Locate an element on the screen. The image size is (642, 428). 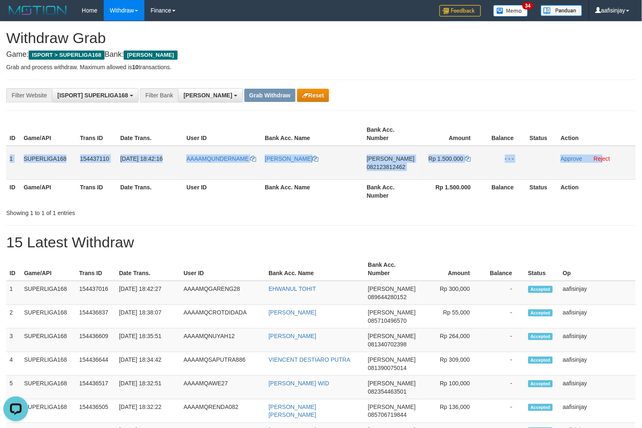
span: Copy 081340702398 to clipboard is located at coordinates (387, 345).